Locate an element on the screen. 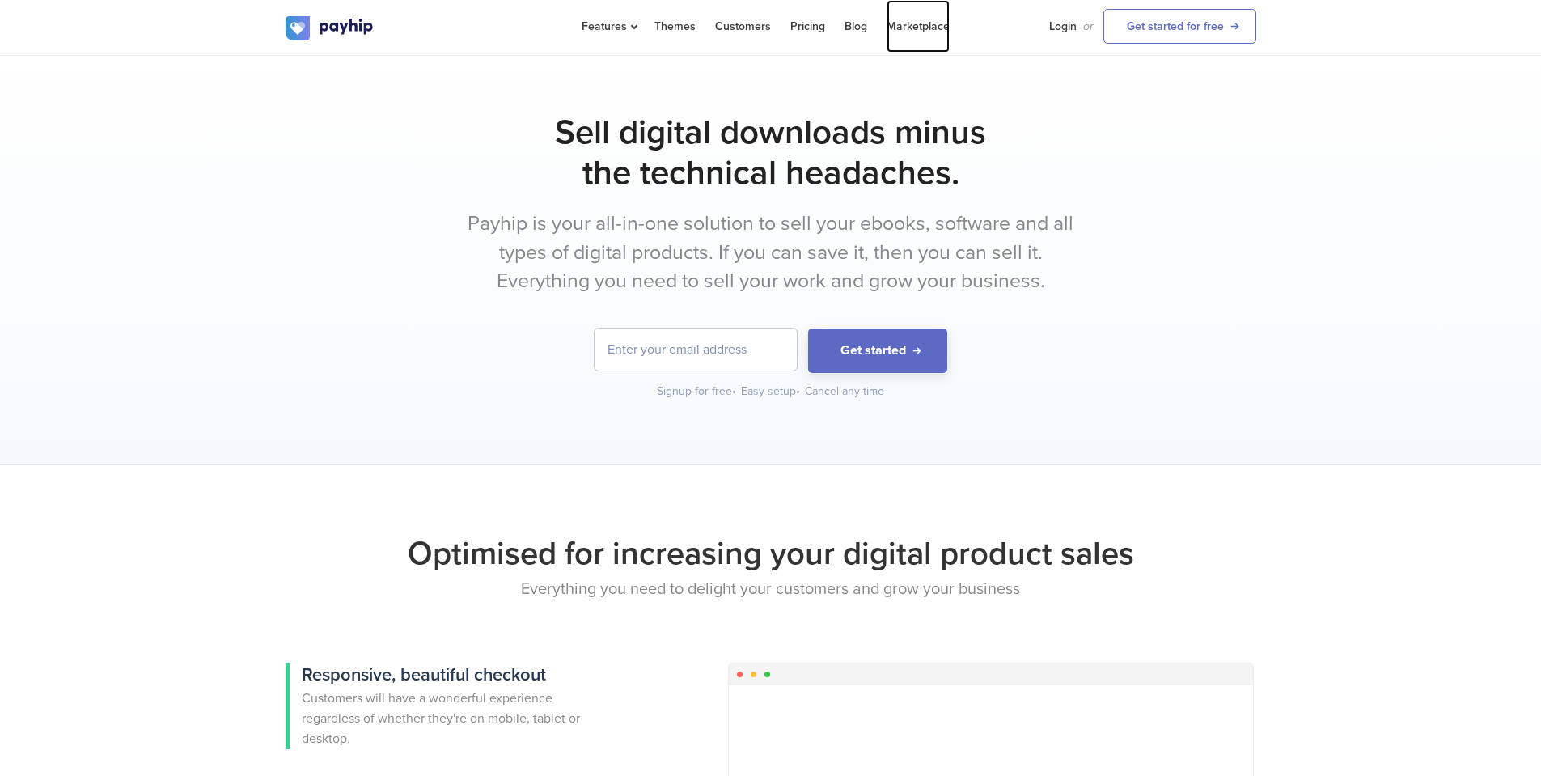  button: Get started is located at coordinates (878, 350).